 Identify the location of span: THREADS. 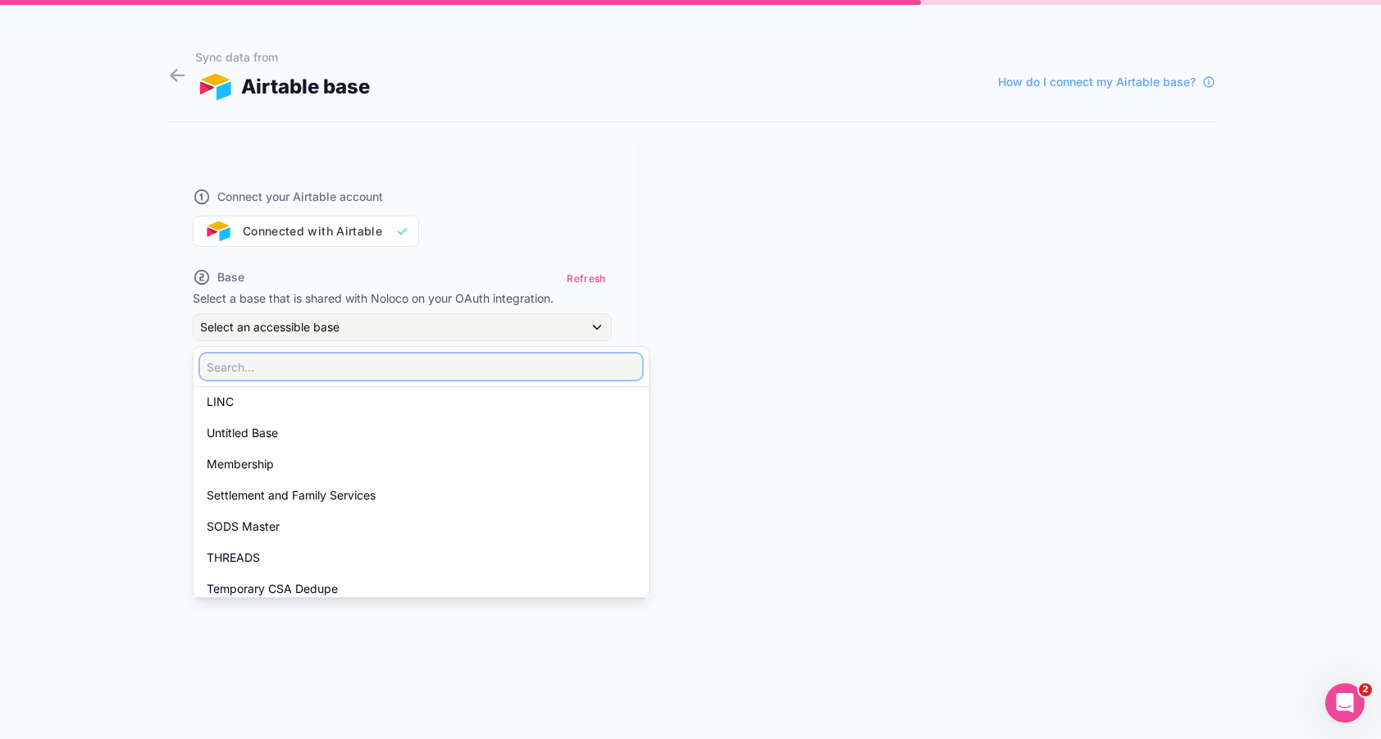
(233, 558).